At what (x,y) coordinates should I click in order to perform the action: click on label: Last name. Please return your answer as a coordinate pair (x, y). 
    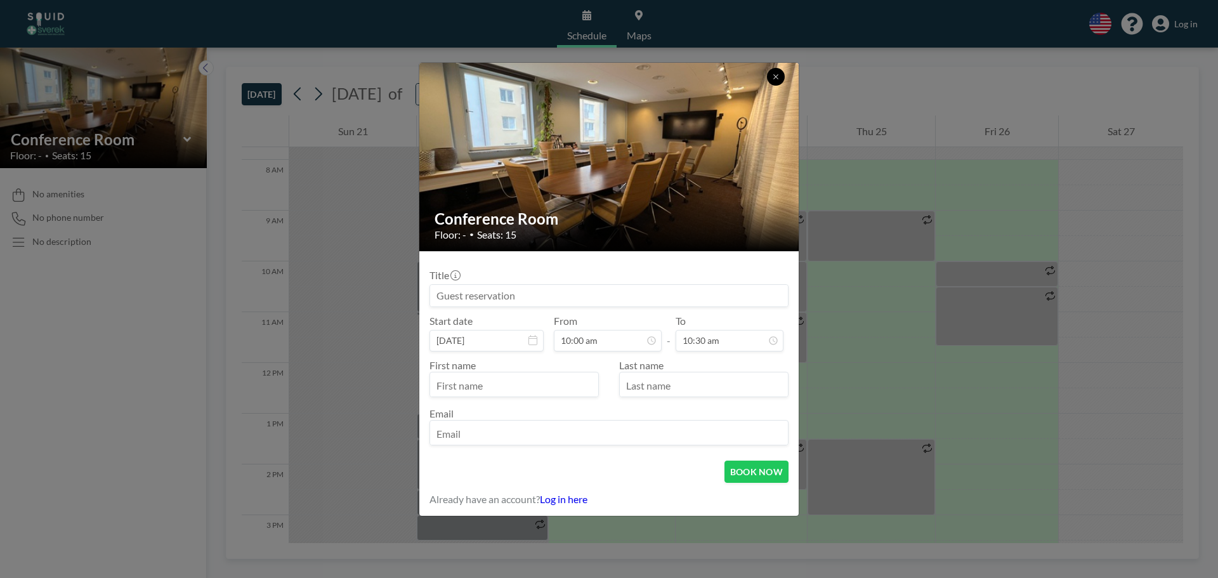
    Looking at the image, I should click on (641, 365).